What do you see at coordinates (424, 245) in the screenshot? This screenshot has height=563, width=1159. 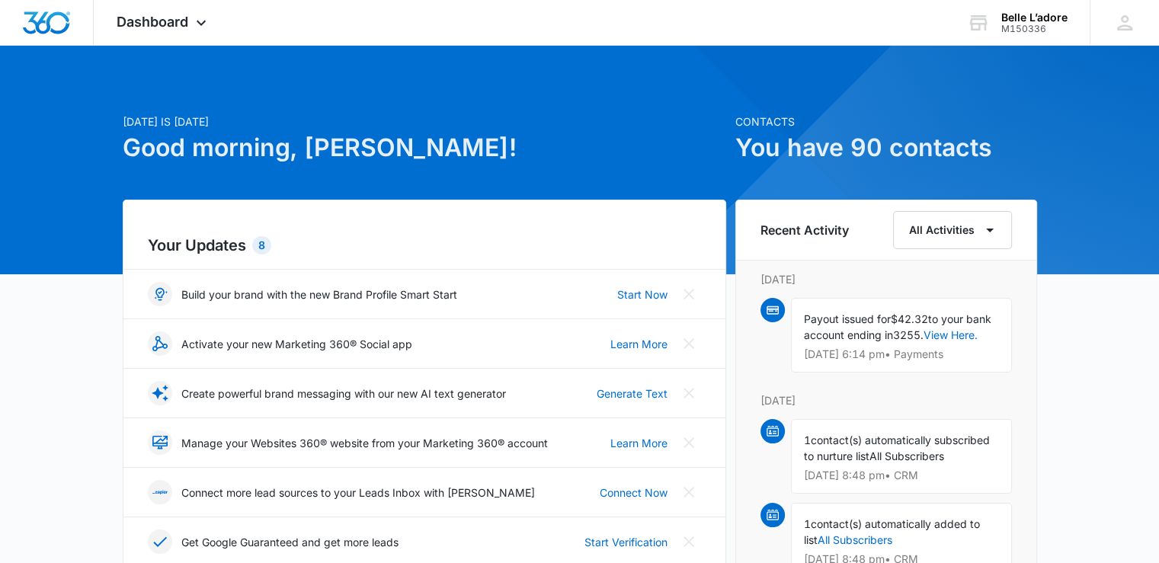 I see `h2: Your Updates` at bounding box center [424, 245].